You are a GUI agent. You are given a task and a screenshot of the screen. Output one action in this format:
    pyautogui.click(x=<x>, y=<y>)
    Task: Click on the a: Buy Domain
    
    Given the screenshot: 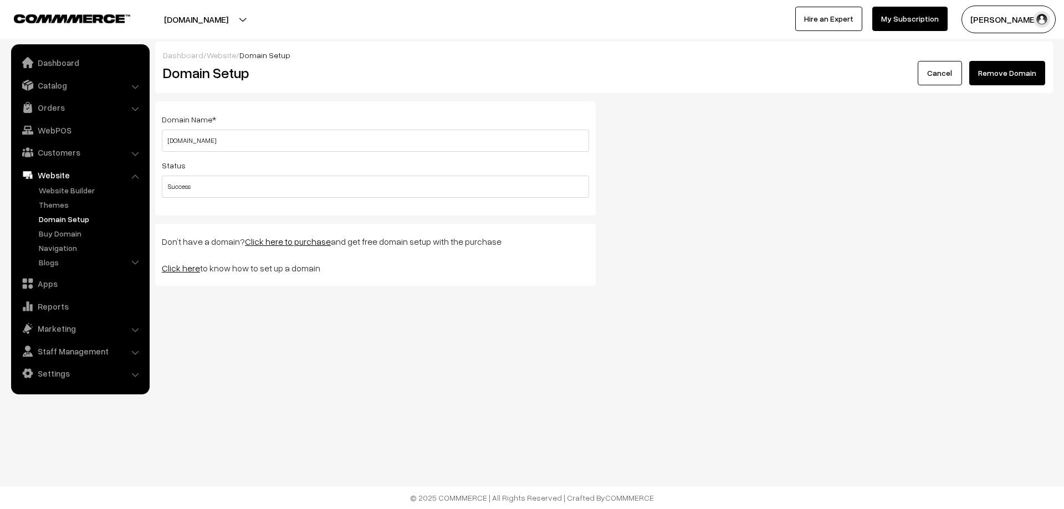 What is the action you would take?
    pyautogui.click(x=91, y=233)
    